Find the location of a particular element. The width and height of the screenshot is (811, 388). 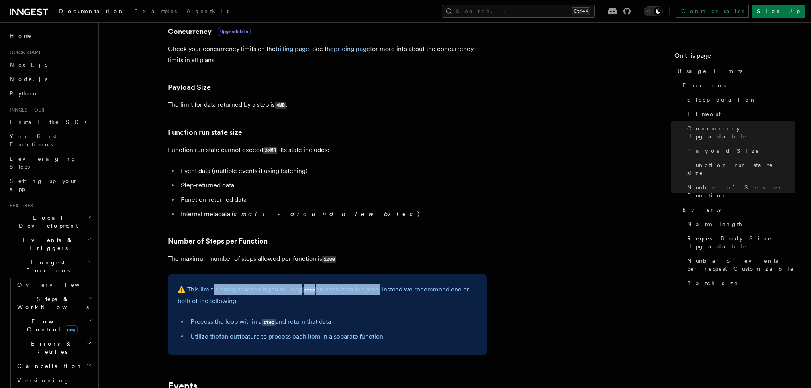

a: Overview is located at coordinates (54, 285).